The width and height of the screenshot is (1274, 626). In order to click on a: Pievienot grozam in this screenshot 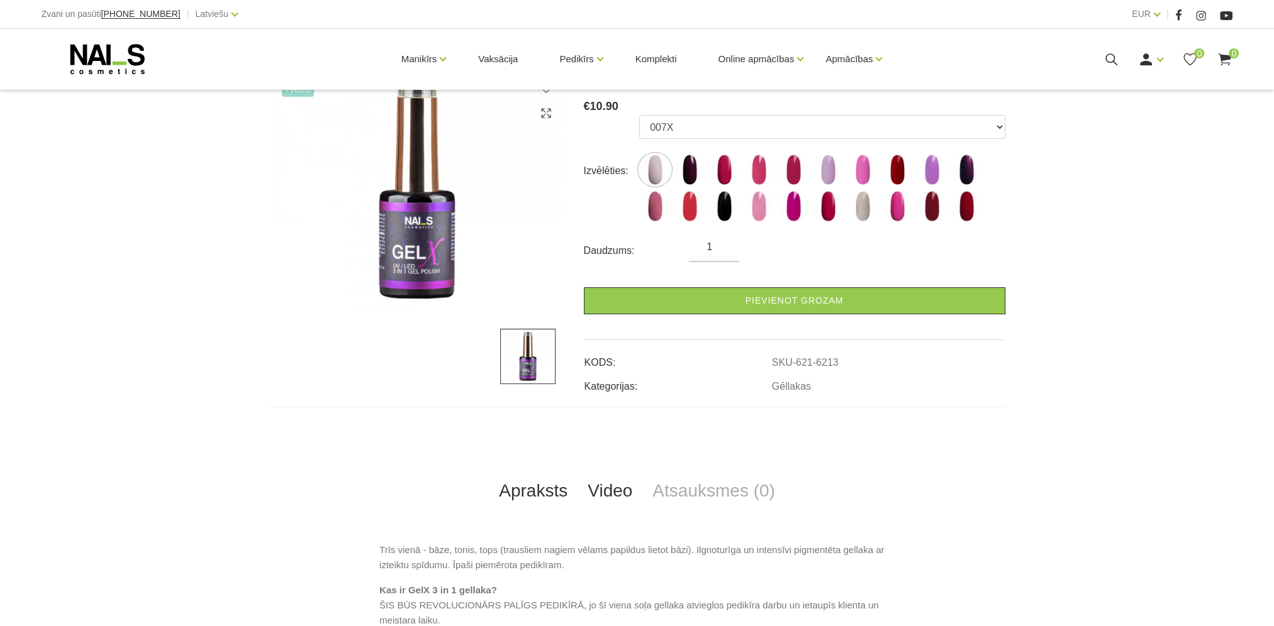, I will do `click(794, 301)`.